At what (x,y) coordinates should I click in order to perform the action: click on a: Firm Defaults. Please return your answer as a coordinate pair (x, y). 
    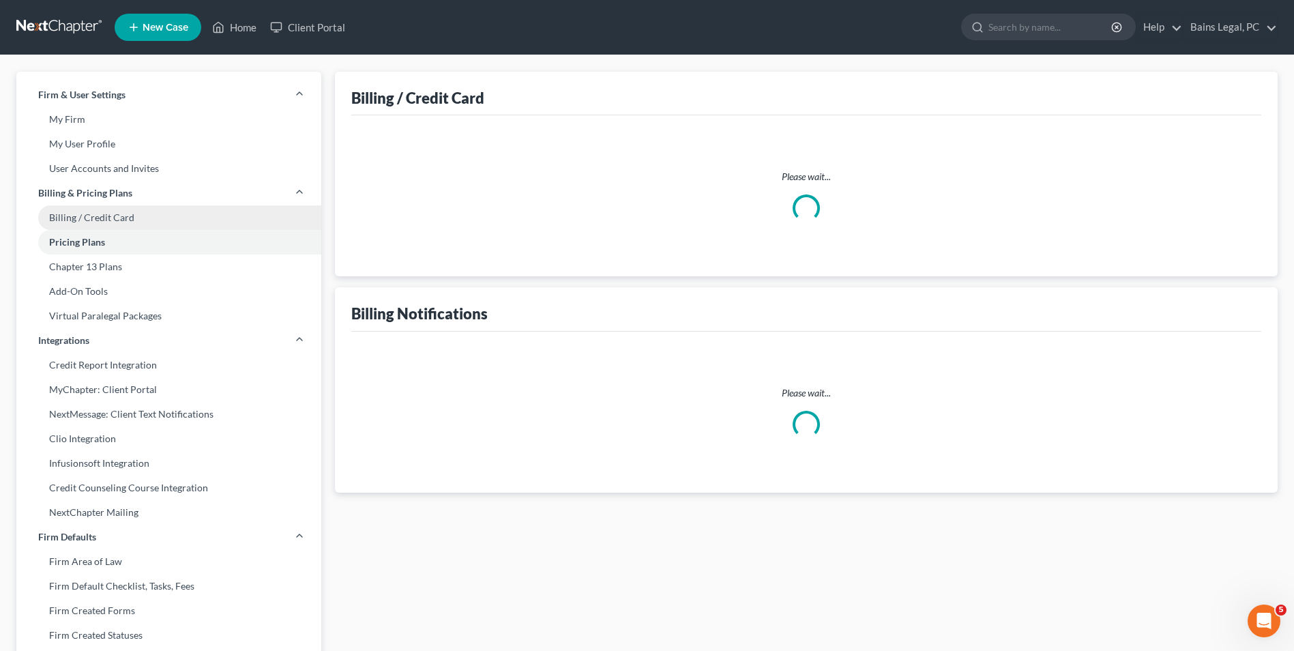
    Looking at the image, I should click on (168, 537).